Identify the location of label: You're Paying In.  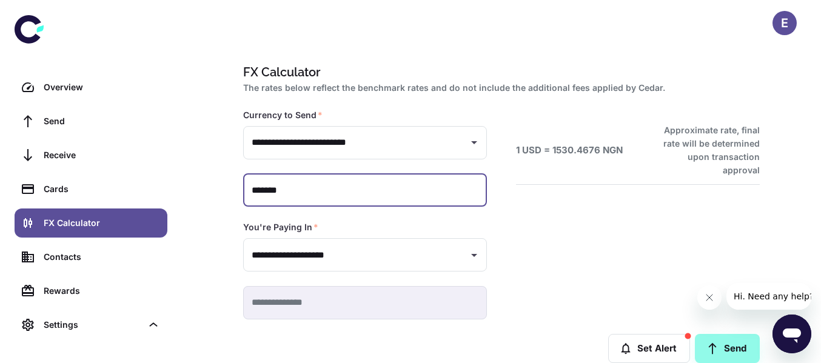
(281, 227).